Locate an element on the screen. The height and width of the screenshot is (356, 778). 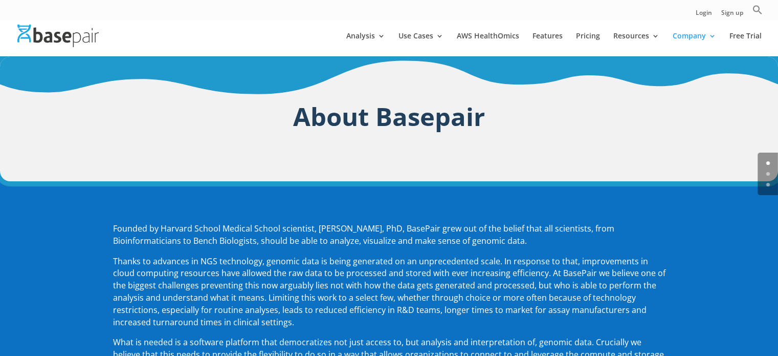
a: Resources is located at coordinates (637, 44).